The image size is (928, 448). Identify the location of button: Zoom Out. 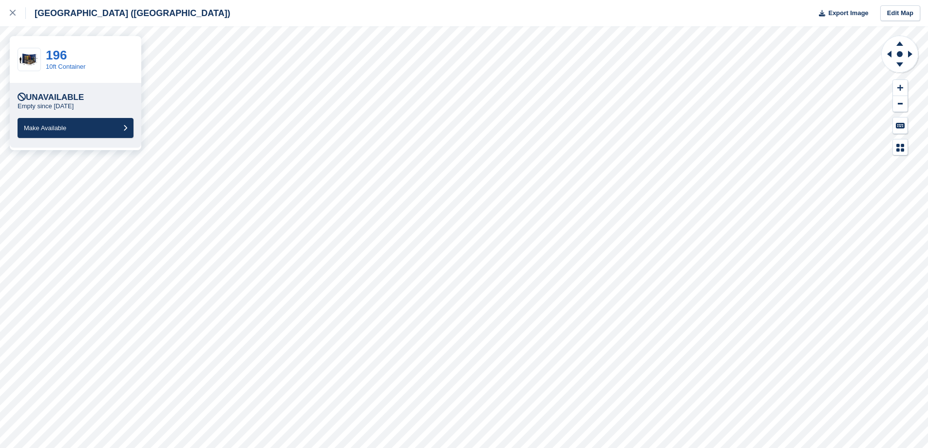
(901, 104).